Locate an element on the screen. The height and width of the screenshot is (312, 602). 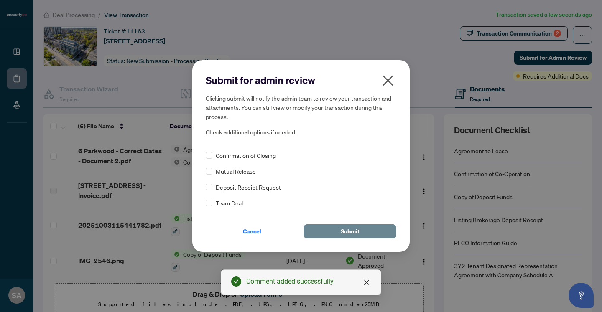
span: Check additional options if needed: is located at coordinates (301, 132).